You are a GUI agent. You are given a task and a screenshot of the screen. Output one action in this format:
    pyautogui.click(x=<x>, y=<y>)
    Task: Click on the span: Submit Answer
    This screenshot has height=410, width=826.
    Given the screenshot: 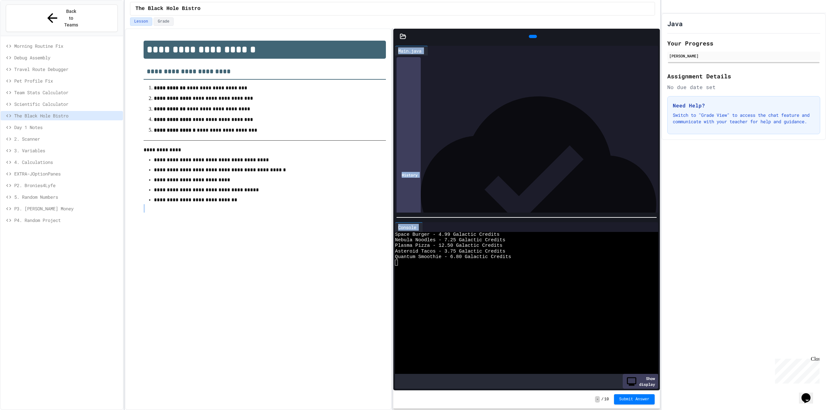 What is the action you would take?
    pyautogui.click(x=635, y=400)
    